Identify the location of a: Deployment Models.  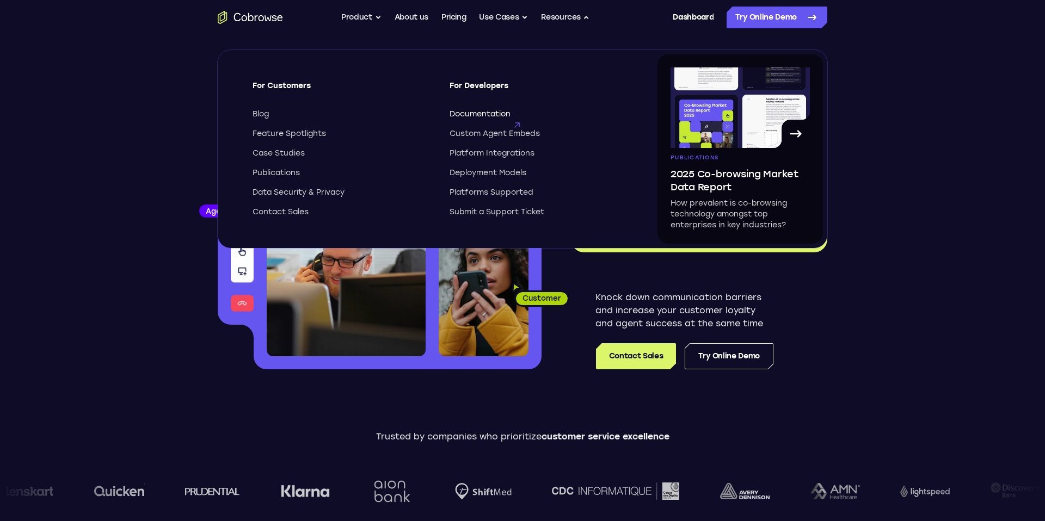
(538, 173).